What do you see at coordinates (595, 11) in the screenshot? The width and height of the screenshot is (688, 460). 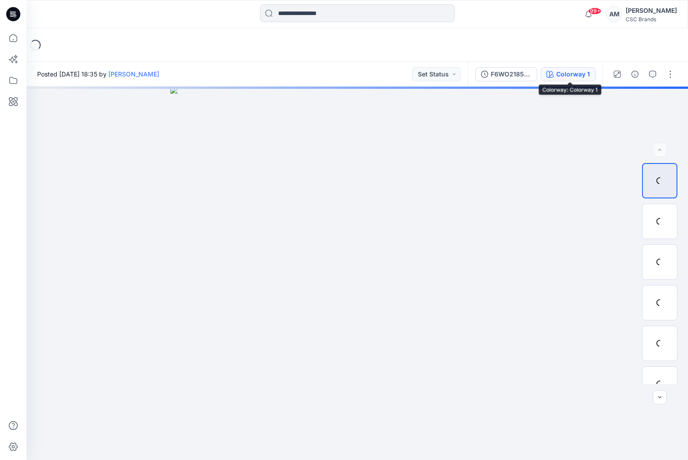 I see `span: 99+` at bounding box center [595, 11].